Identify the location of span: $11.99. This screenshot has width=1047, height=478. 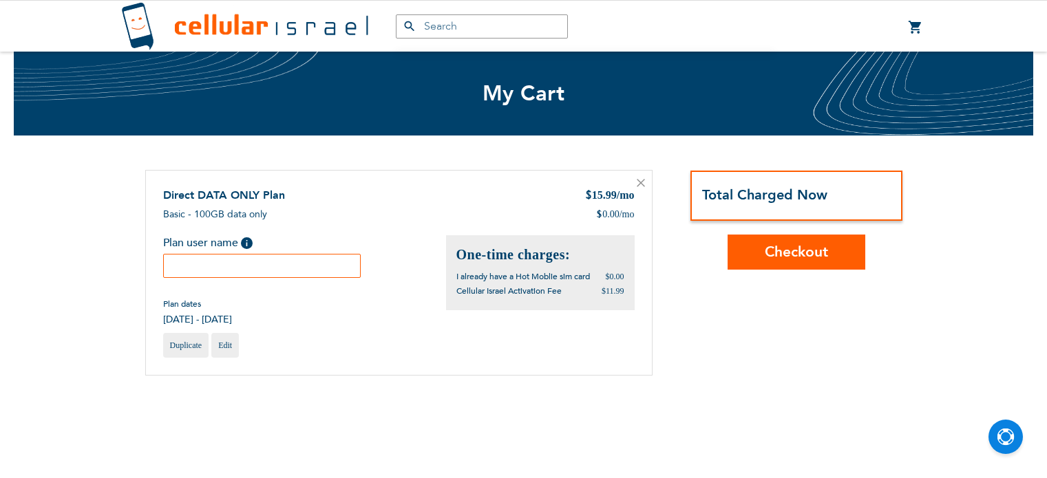
(613, 291).